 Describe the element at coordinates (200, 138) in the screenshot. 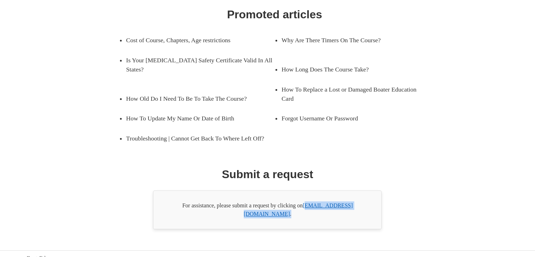

I see `a: Troubleshooting | Cannot Get Back To Where Left Off?` at that location.